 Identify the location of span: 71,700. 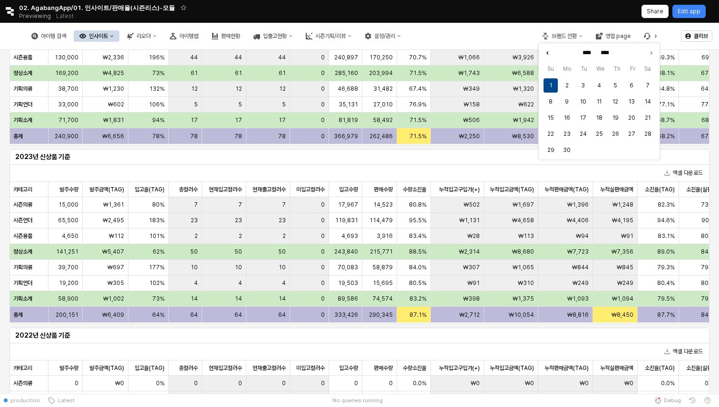
(68, 120).